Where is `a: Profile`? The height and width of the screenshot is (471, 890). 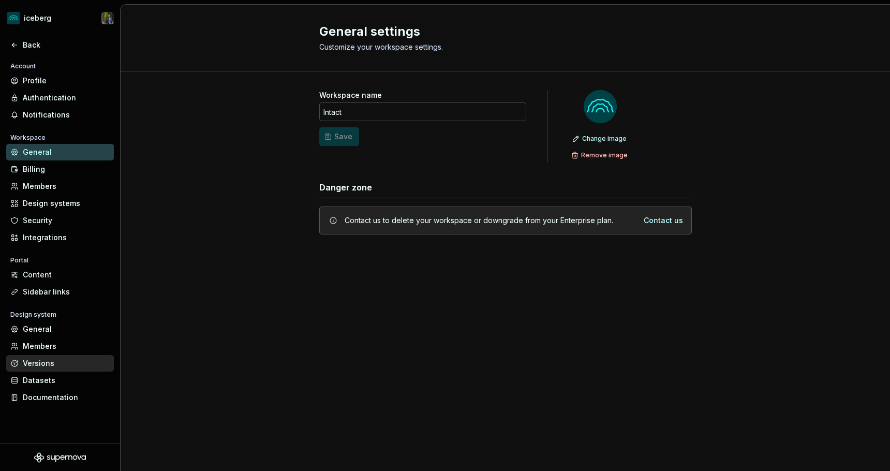 a: Profile is located at coordinates (60, 81).